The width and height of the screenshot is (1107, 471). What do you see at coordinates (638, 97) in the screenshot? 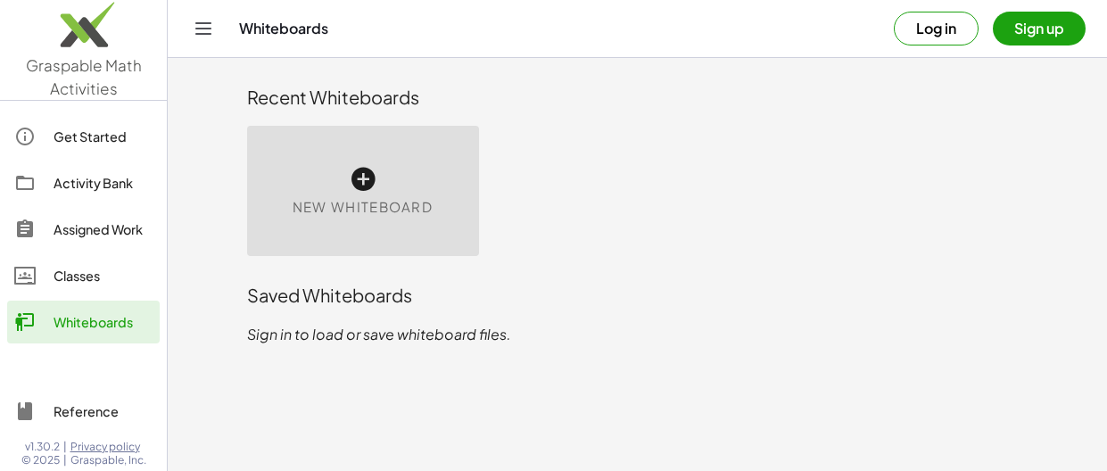
I see `div: Recent Whiteboards` at bounding box center [638, 97].